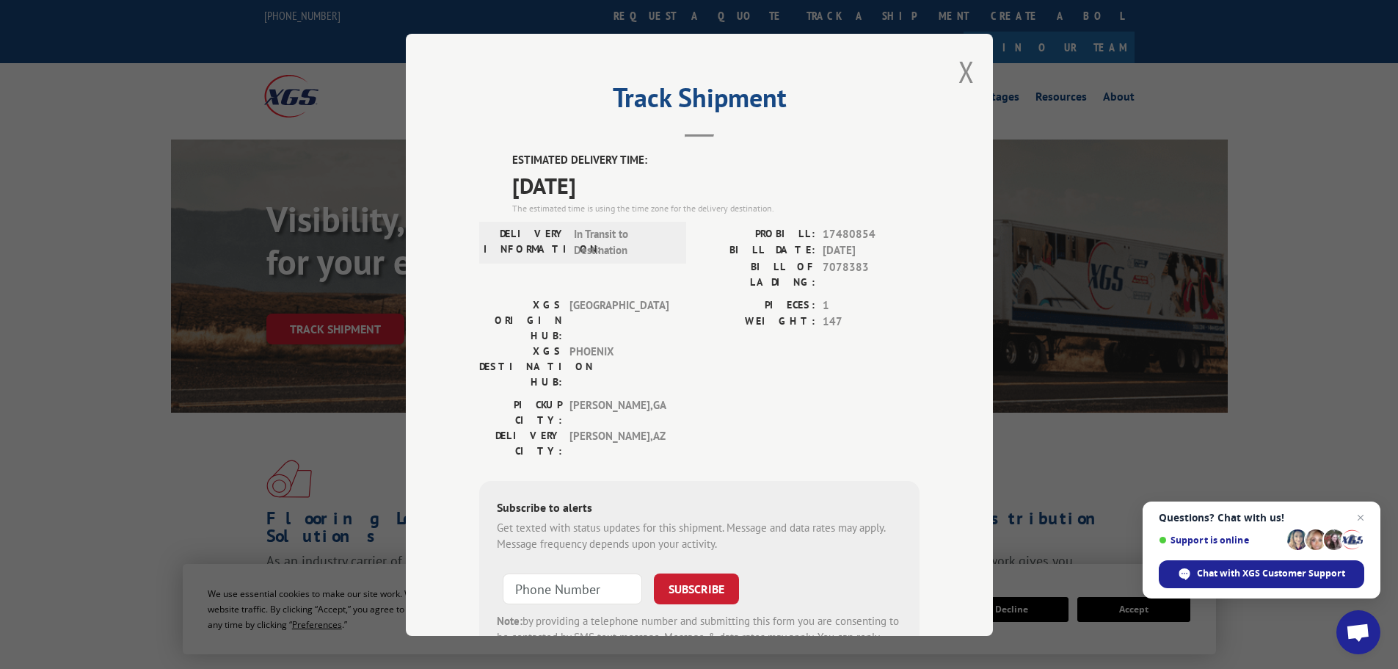 The image size is (1398, 669). I want to click on label: ESTIMATED DELIVERY TIME:, so click(715, 160).